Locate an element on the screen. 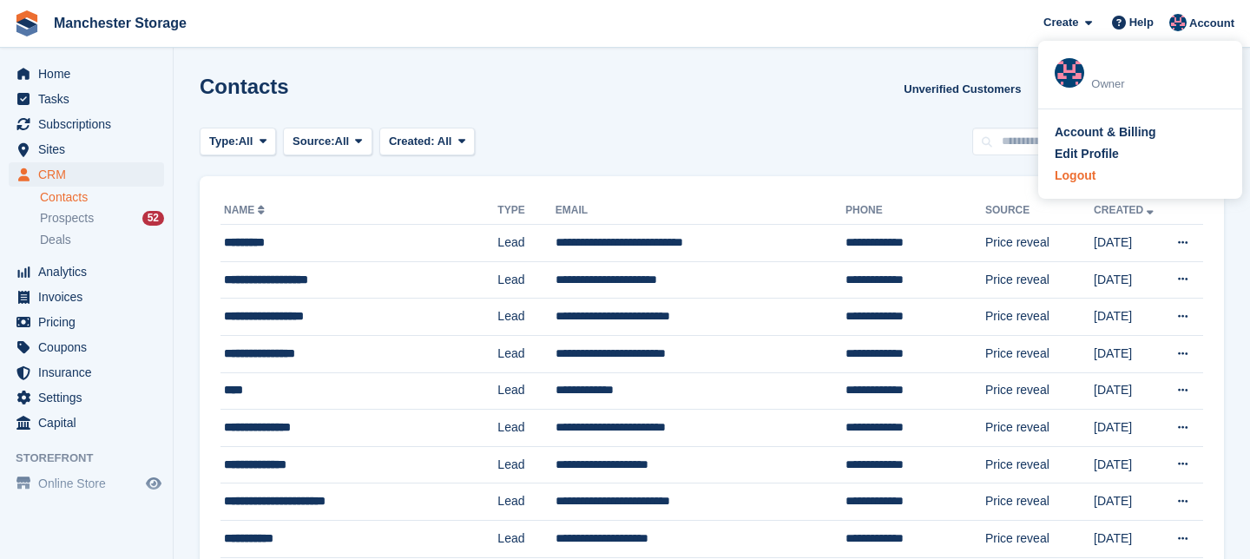 The height and width of the screenshot is (559, 1250). span: Subscriptions is located at coordinates (90, 124).